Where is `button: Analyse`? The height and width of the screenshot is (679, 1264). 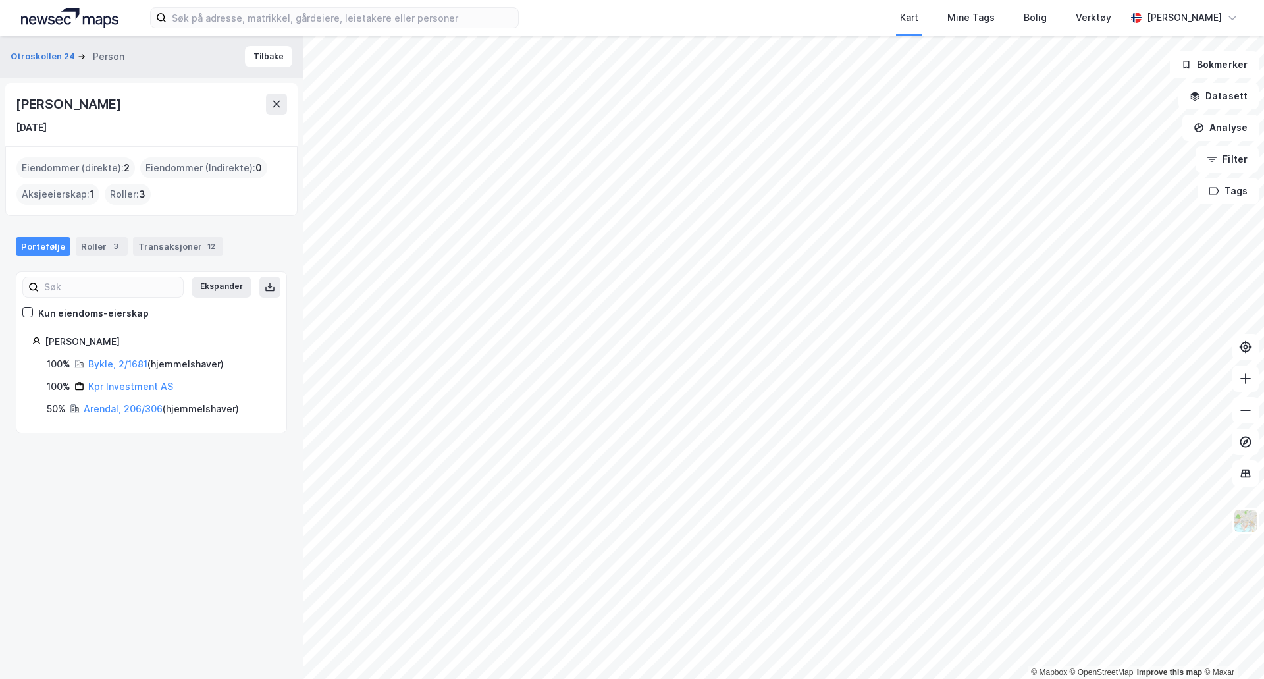
button: Analyse is located at coordinates (1221, 128).